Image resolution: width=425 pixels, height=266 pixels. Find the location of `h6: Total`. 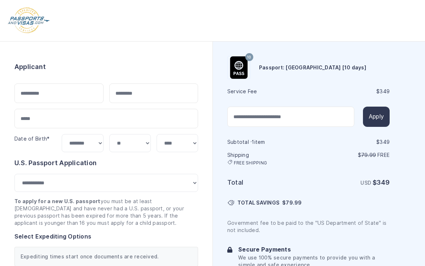

h6: Total is located at coordinates (267, 182).